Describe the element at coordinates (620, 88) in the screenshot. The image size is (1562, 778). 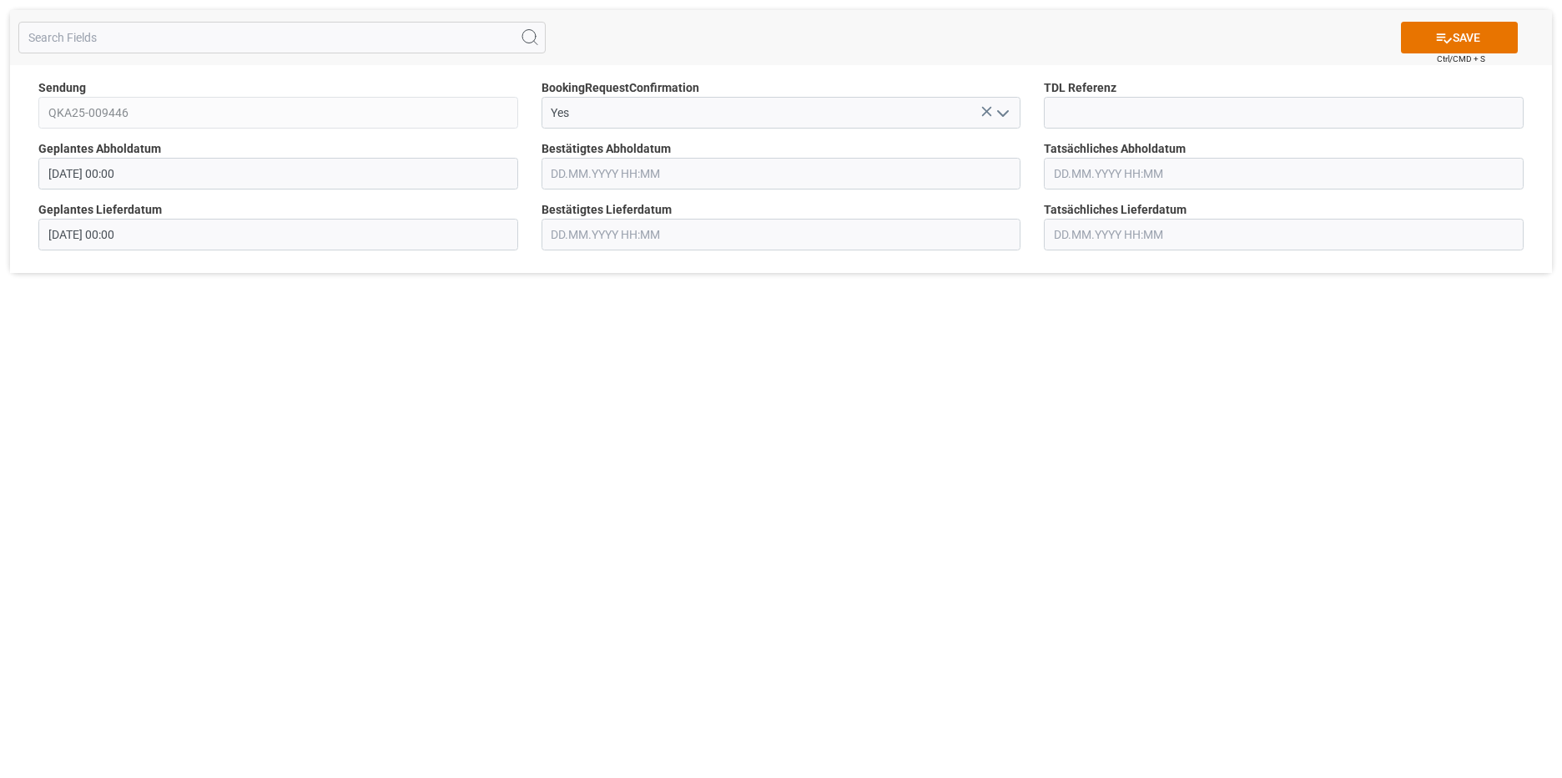
I see `span: BookingRequestConfirmation` at that location.